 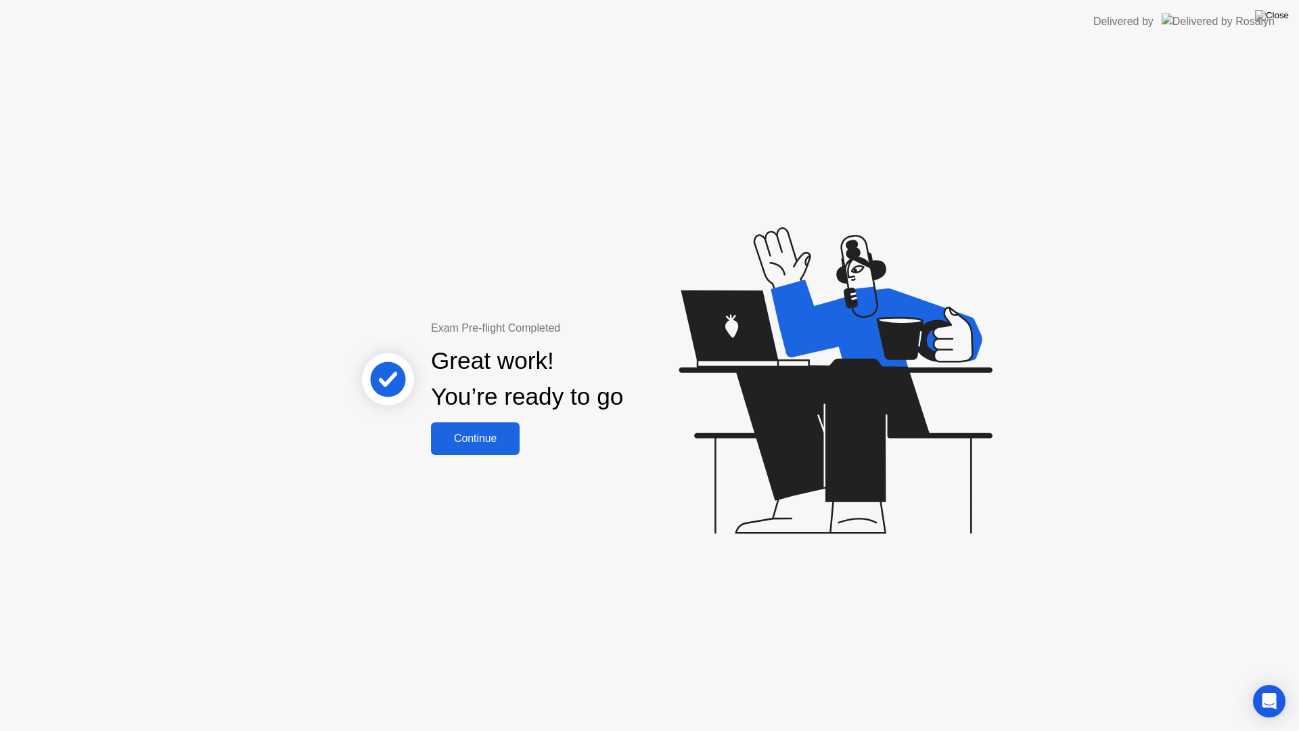 I want to click on div: Continue, so click(x=475, y=439).